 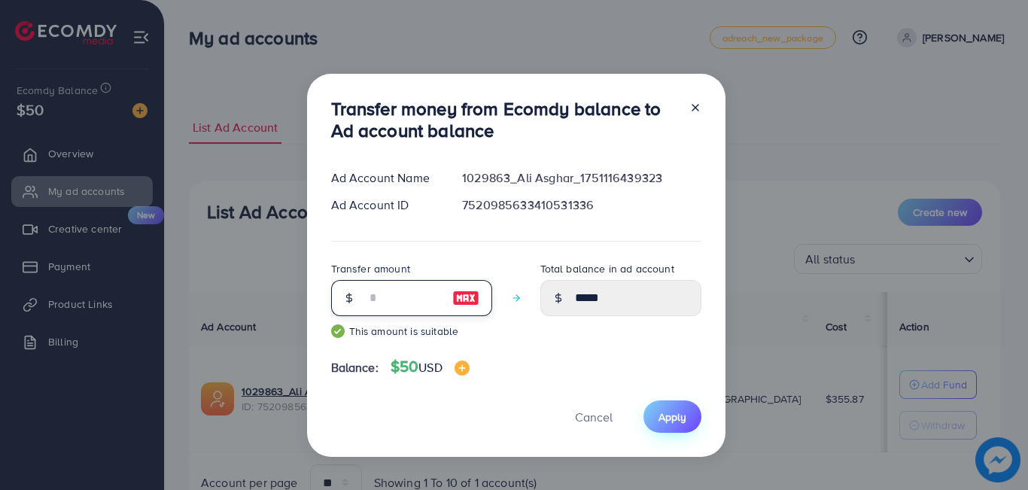 I want to click on span: Cancel, so click(x=594, y=417).